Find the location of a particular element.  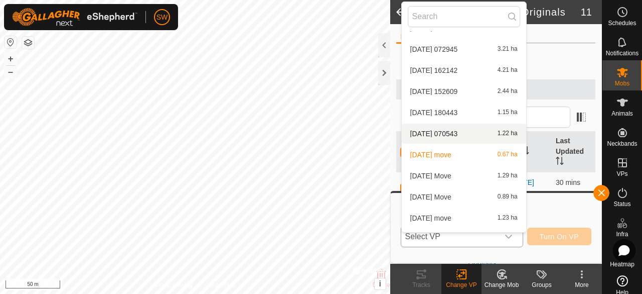

span: 2.44 ha is located at coordinates (508, 91).